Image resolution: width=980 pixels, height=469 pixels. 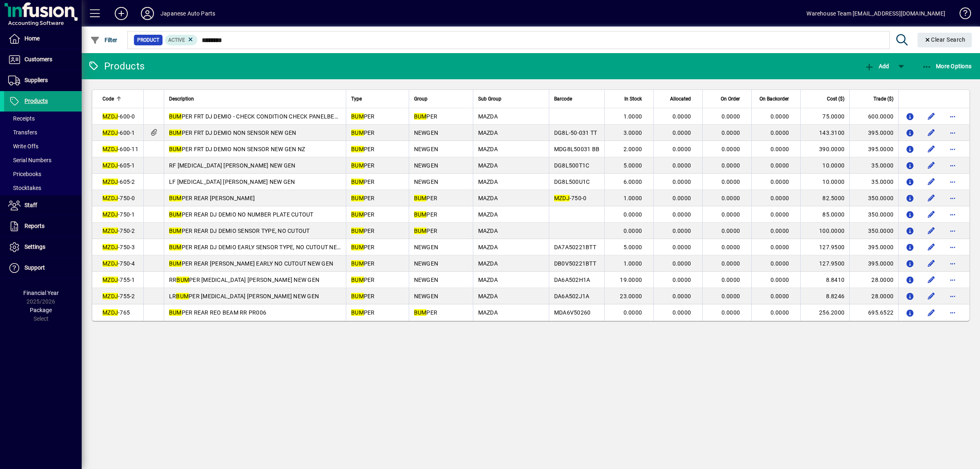 I want to click on div: Description, so click(x=255, y=99).